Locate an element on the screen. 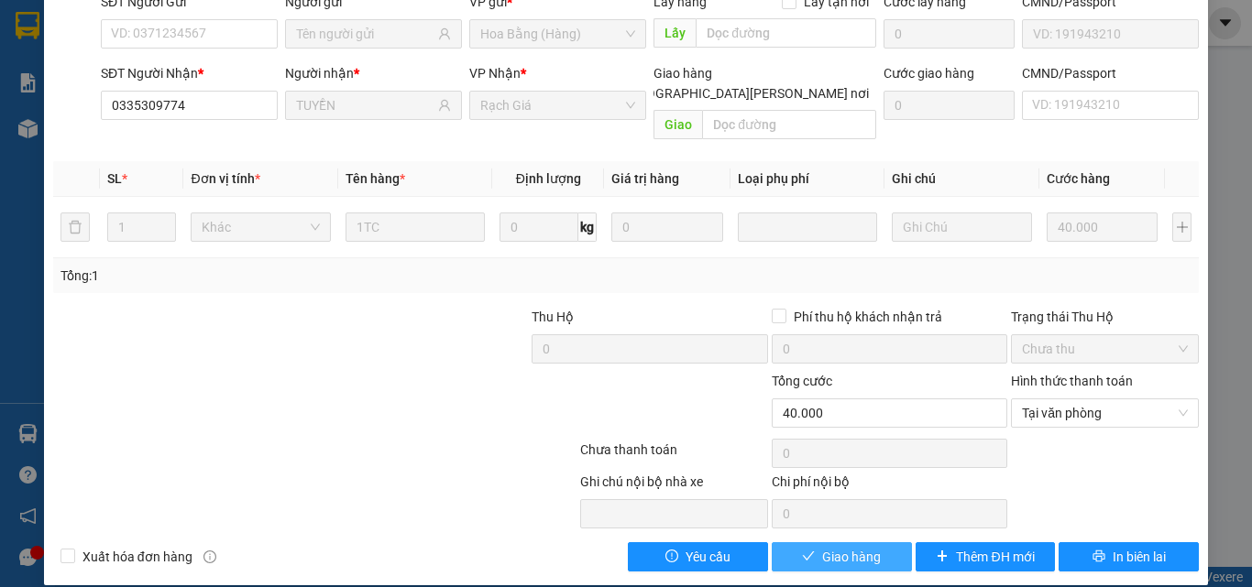 The height and width of the screenshot is (587, 1252). span: Phí thu hộ khách nhận trả is located at coordinates (868, 317).